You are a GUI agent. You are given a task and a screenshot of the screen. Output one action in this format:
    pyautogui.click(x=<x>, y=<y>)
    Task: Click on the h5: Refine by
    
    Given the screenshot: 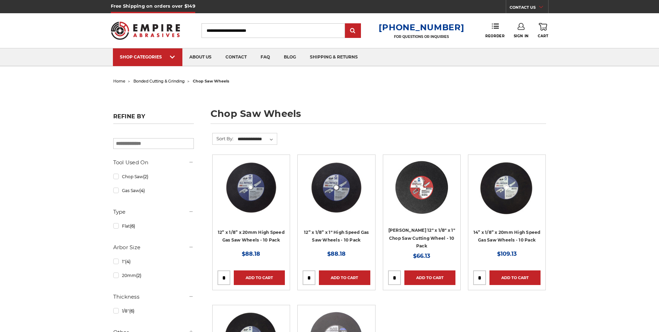 What is the action you would take?
    pyautogui.click(x=154, y=118)
    